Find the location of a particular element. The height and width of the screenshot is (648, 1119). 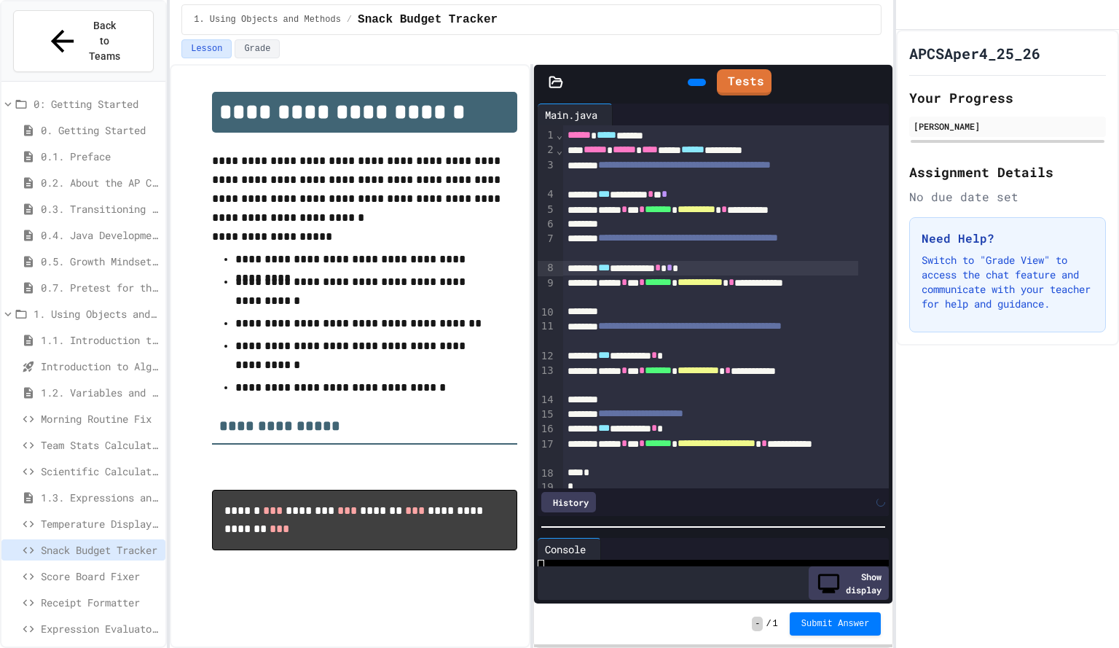

span: 0. Getting Started is located at coordinates (100, 130).